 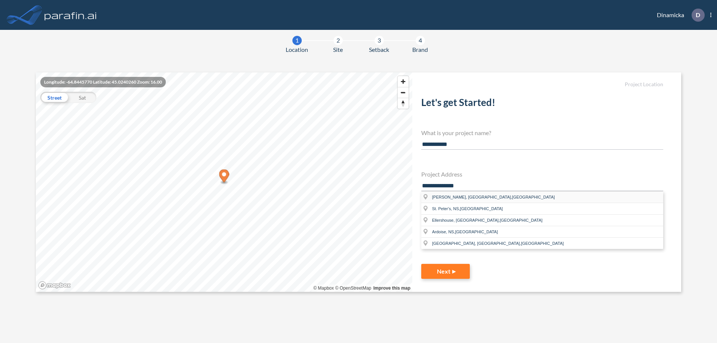 What do you see at coordinates (392, 288) in the screenshot?
I see `a: Improve this map` at bounding box center [392, 288].